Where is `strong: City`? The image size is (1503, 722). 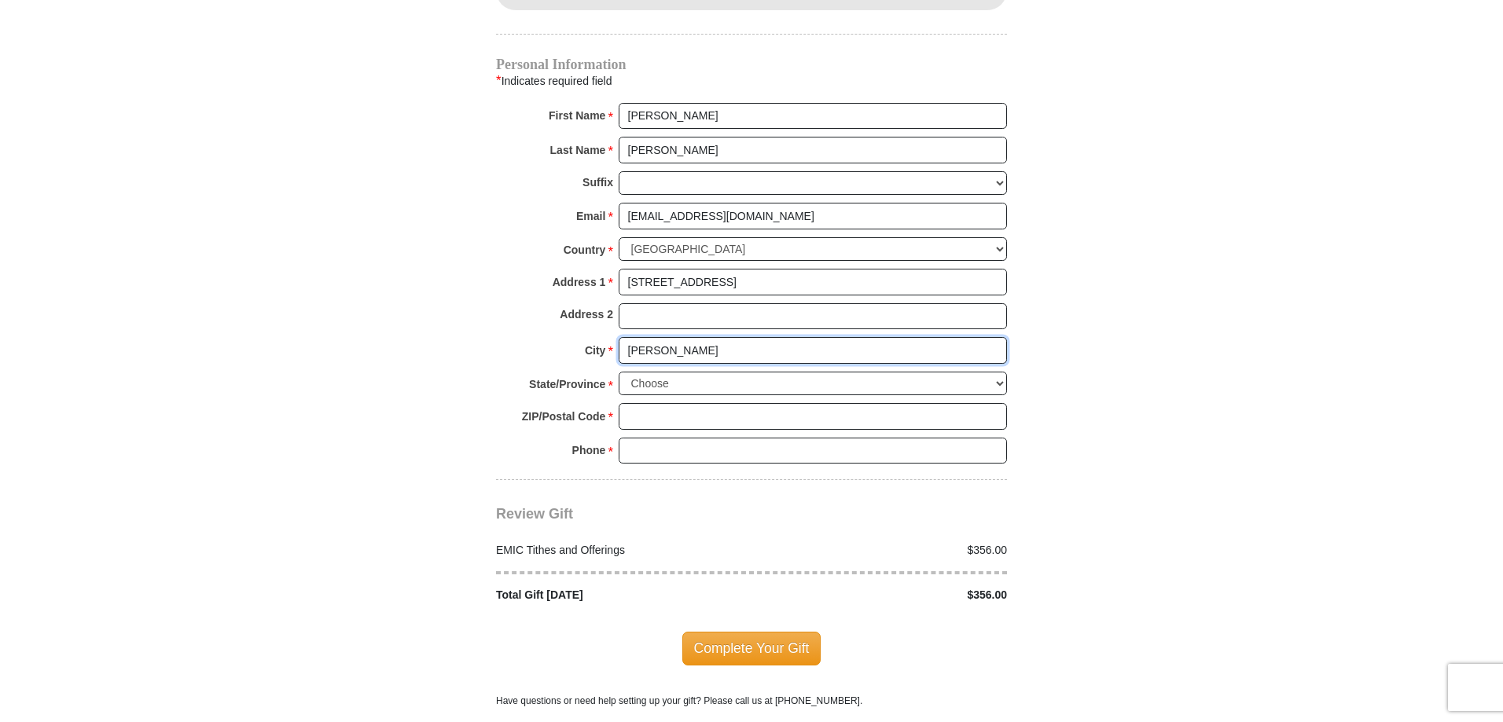 strong: City is located at coordinates (595, 351).